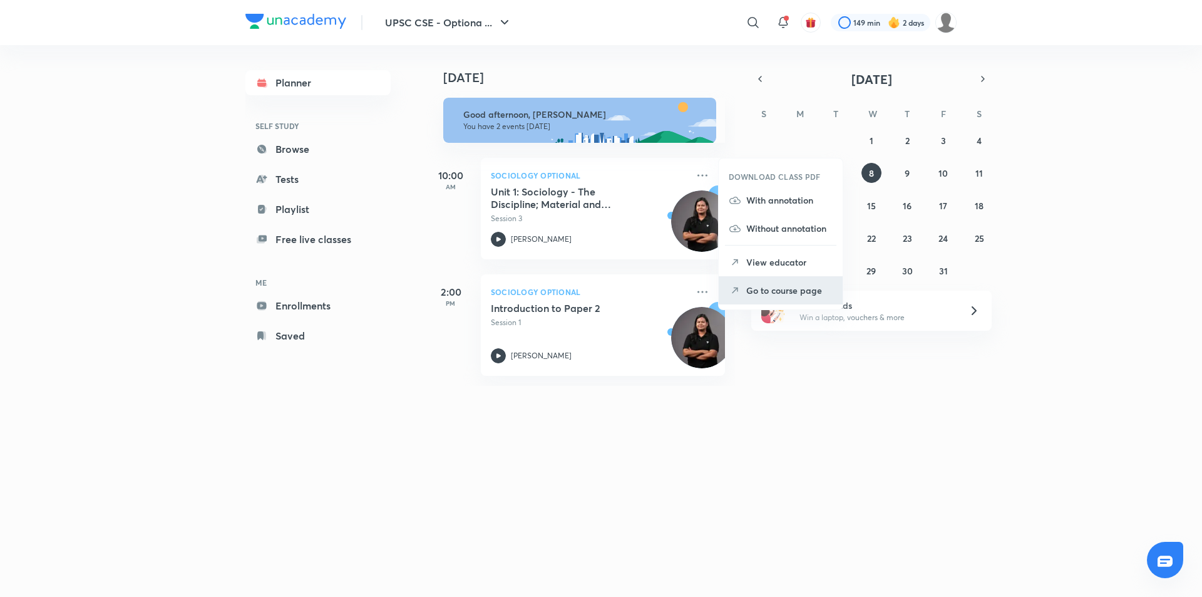 Image resolution: width=1202 pixels, height=597 pixels. What do you see at coordinates (318, 149) in the screenshot?
I see `a: Browse` at bounding box center [318, 149].